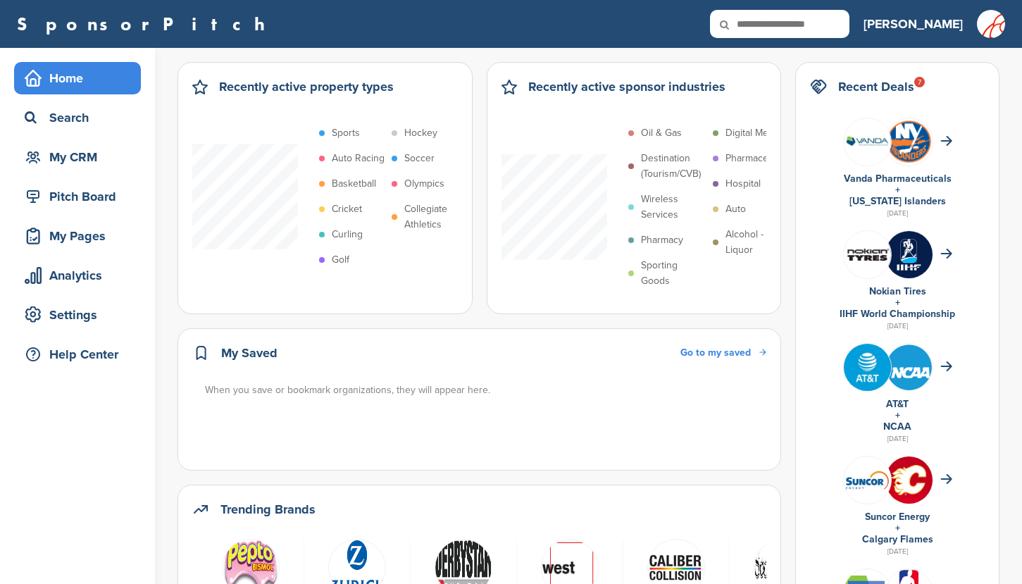  I want to click on p: Pharmaceutical, so click(758, 158).